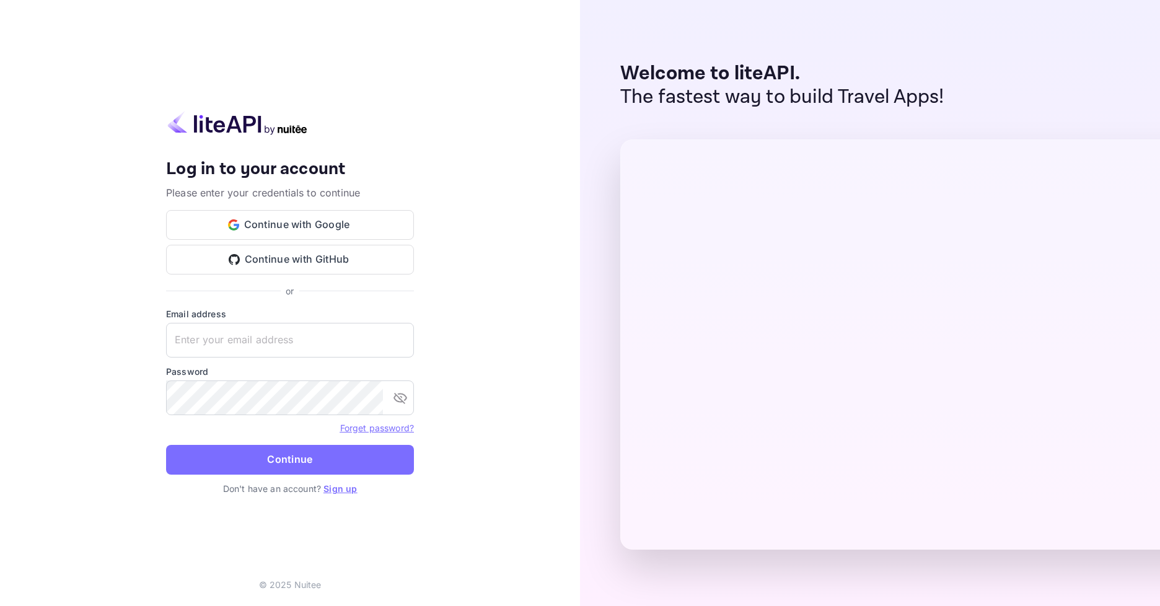 The height and width of the screenshot is (606, 1160). Describe the element at coordinates (290, 193) in the screenshot. I see `p: Please enter your credentials to continue` at that location.